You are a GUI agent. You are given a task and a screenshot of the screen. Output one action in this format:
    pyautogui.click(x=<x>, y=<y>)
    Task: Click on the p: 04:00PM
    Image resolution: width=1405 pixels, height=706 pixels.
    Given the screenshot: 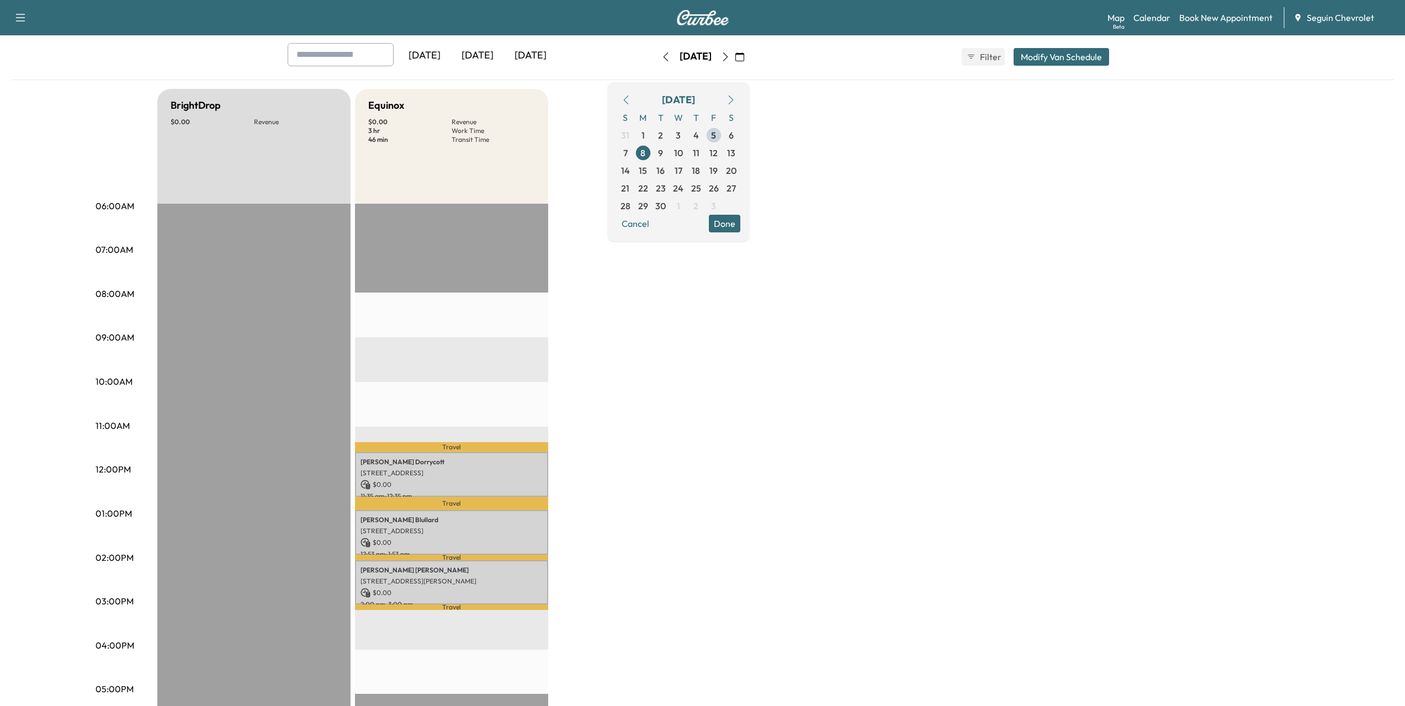 What is the action you would take?
    pyautogui.click(x=115, y=646)
    